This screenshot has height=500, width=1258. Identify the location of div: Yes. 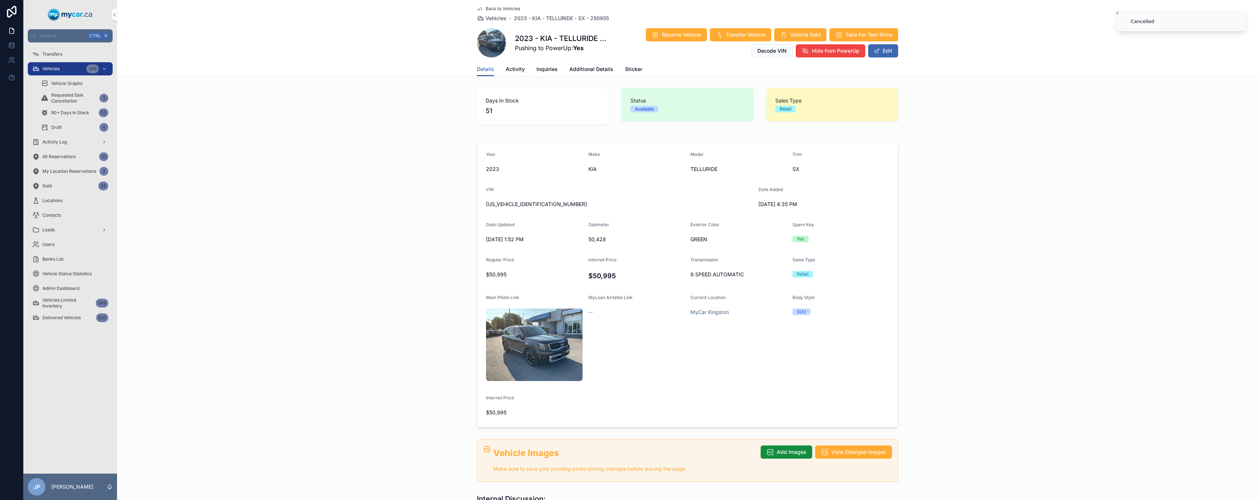
(800, 239).